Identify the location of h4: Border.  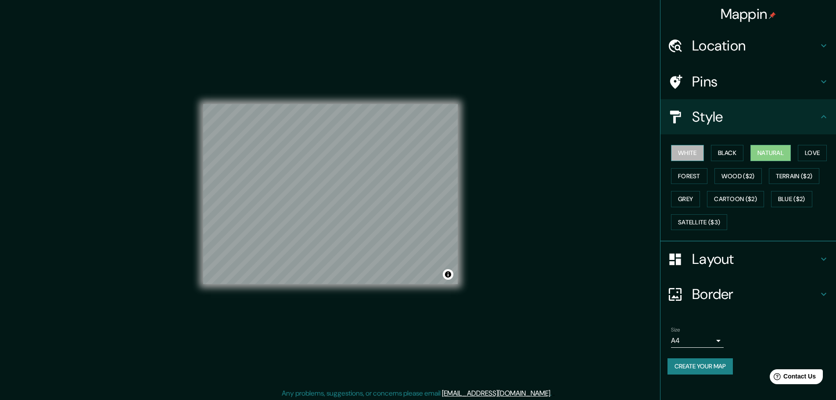
(755, 294).